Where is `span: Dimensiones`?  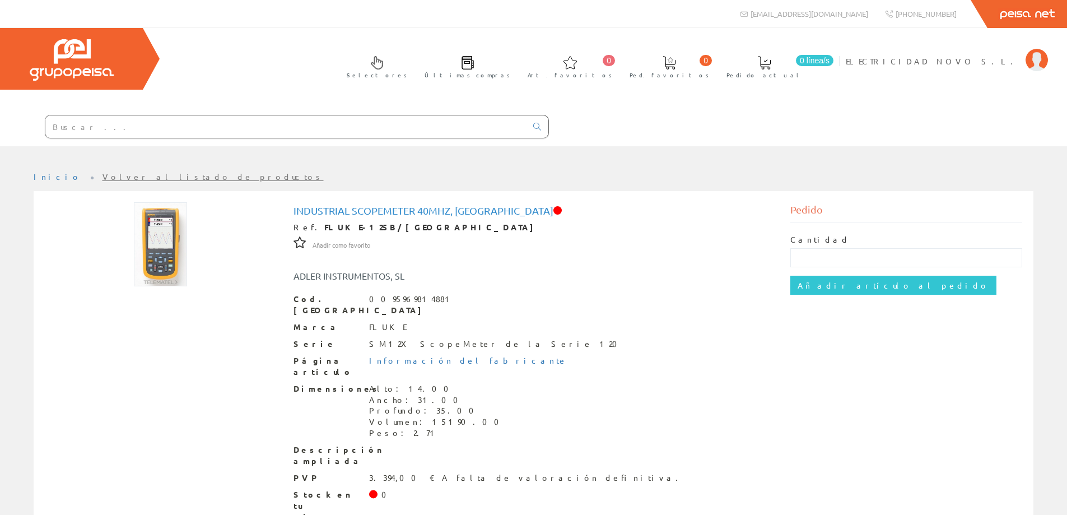
span: Dimensiones is located at coordinates (327, 389).